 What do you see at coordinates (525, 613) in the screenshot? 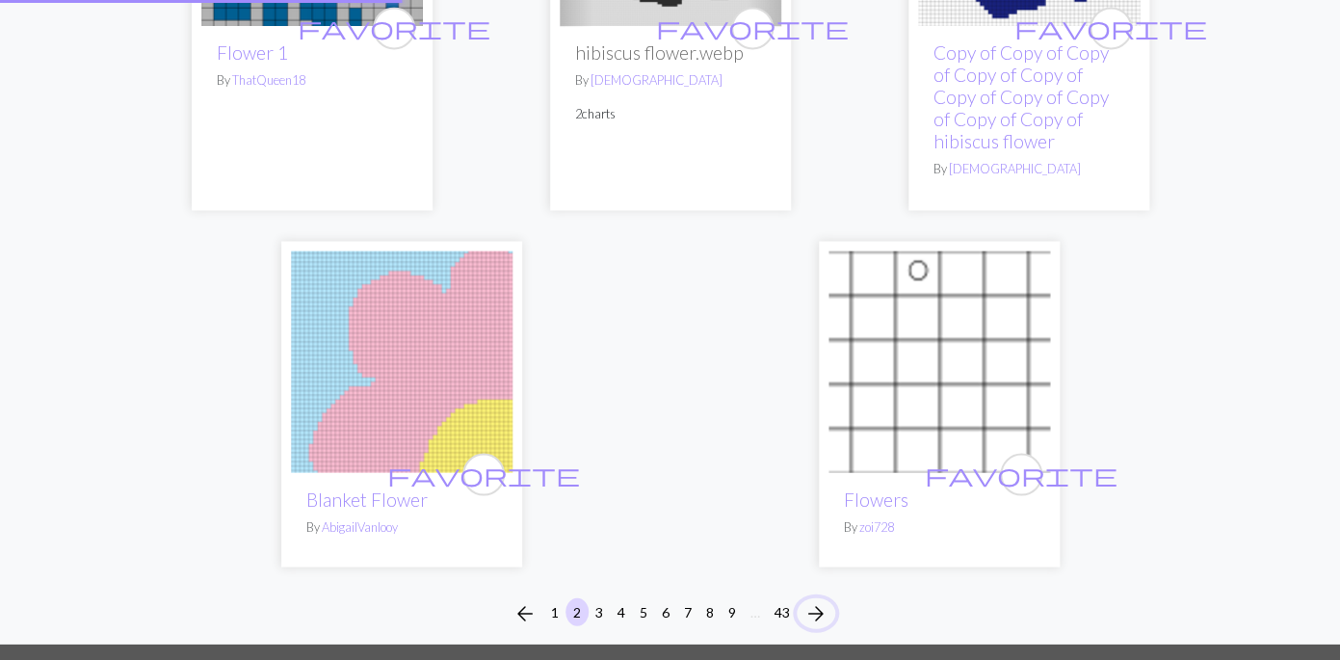
I see `span: arrow_back` at bounding box center [525, 613].